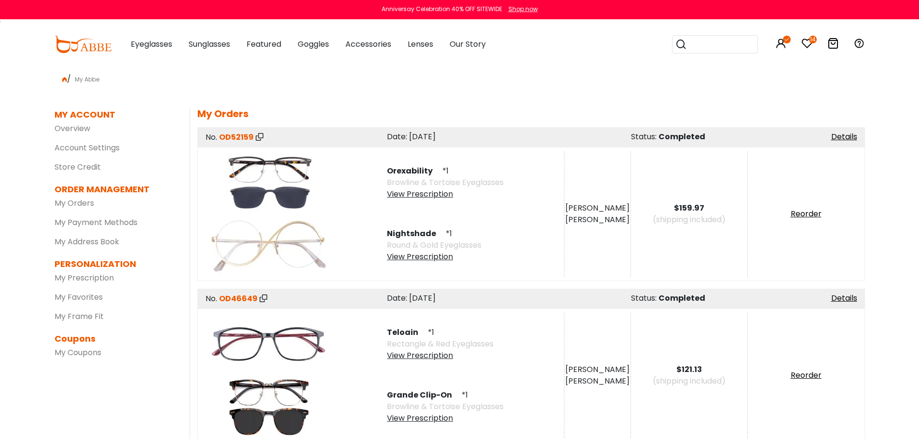 The width and height of the screenshot is (919, 439). What do you see at coordinates (87, 148) in the screenshot?
I see `a: Account Settings` at bounding box center [87, 148].